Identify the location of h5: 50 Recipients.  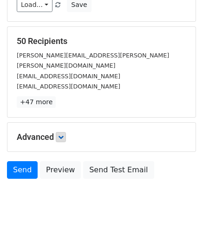
(101, 41).